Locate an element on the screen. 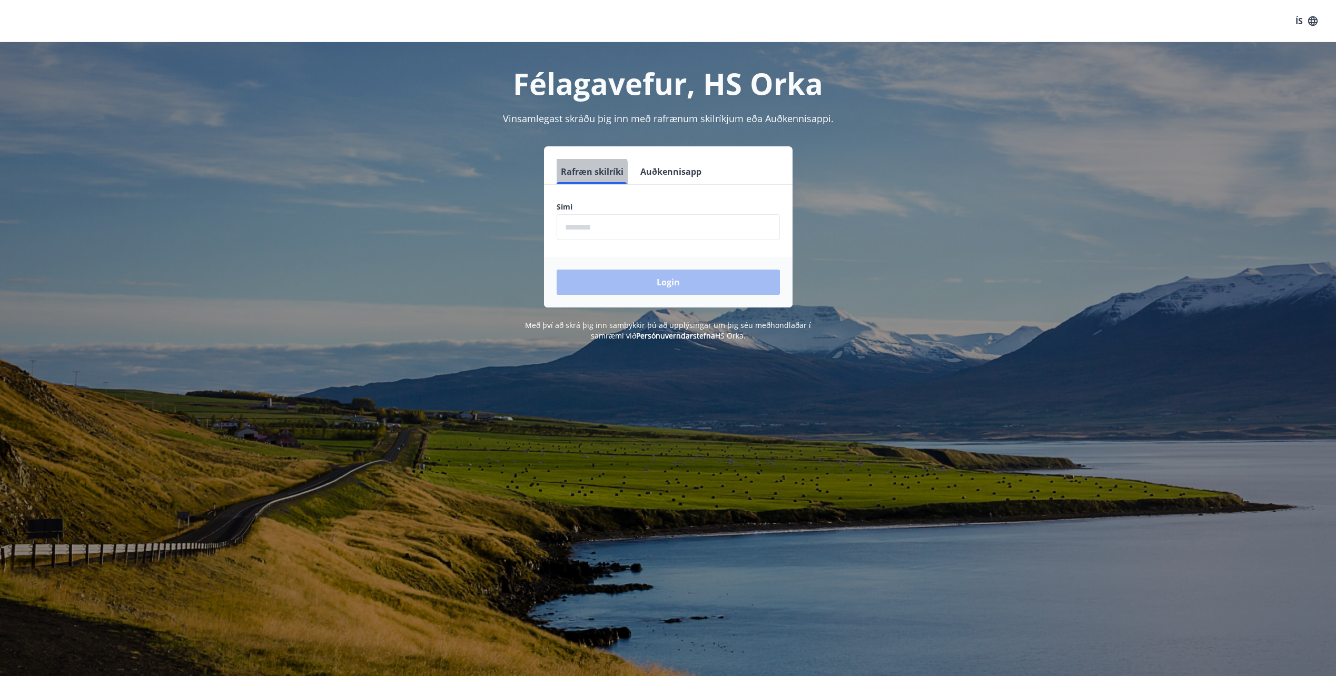 The image size is (1336, 676). button: ÍS is located at coordinates (1307, 21).